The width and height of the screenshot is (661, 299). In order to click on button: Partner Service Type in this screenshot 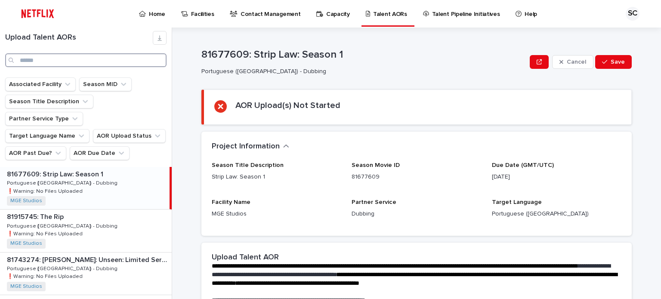, I will do `click(44, 119)`.